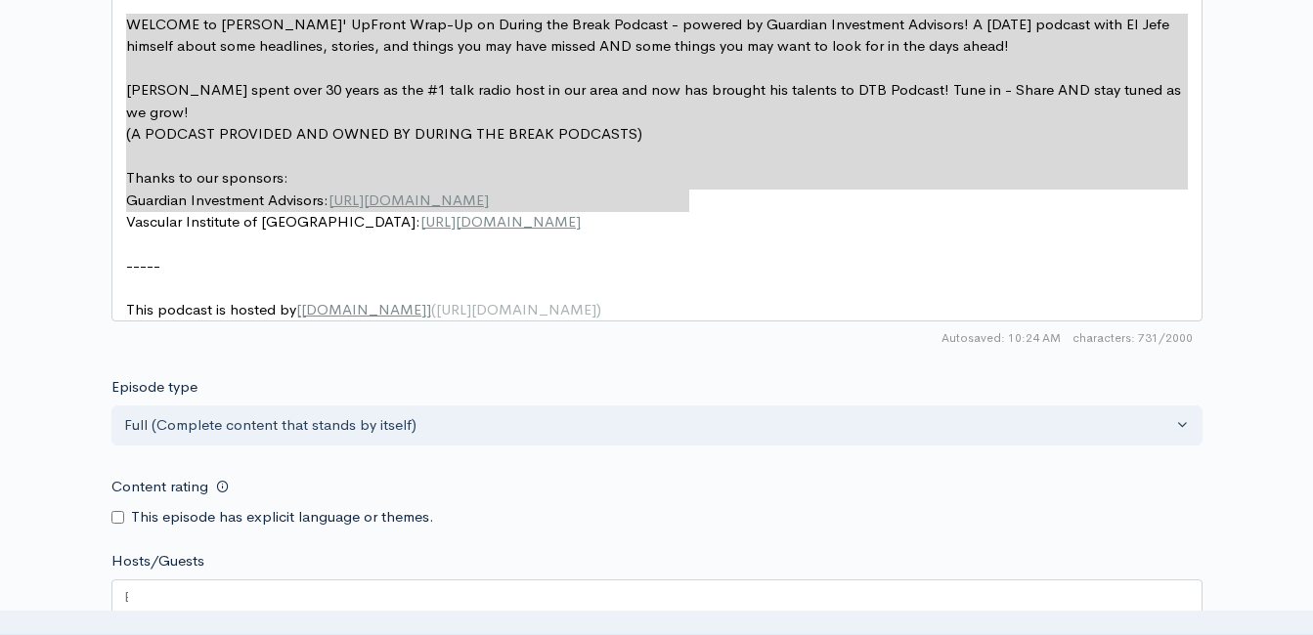  Describe the element at coordinates (1132, 338) in the screenshot. I see `span: 731/2000` at that location.